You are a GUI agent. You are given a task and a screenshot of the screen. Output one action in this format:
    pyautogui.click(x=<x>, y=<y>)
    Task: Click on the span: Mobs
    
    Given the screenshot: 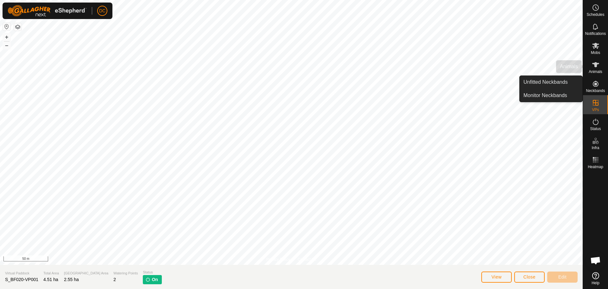 What is the action you would take?
    pyautogui.click(x=595, y=53)
    